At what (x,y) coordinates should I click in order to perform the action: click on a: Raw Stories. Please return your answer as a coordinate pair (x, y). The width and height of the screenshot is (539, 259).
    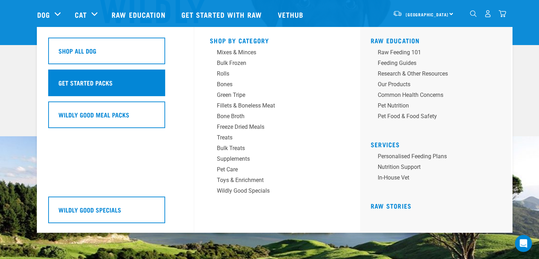
    Looking at the image, I should click on (391, 206).